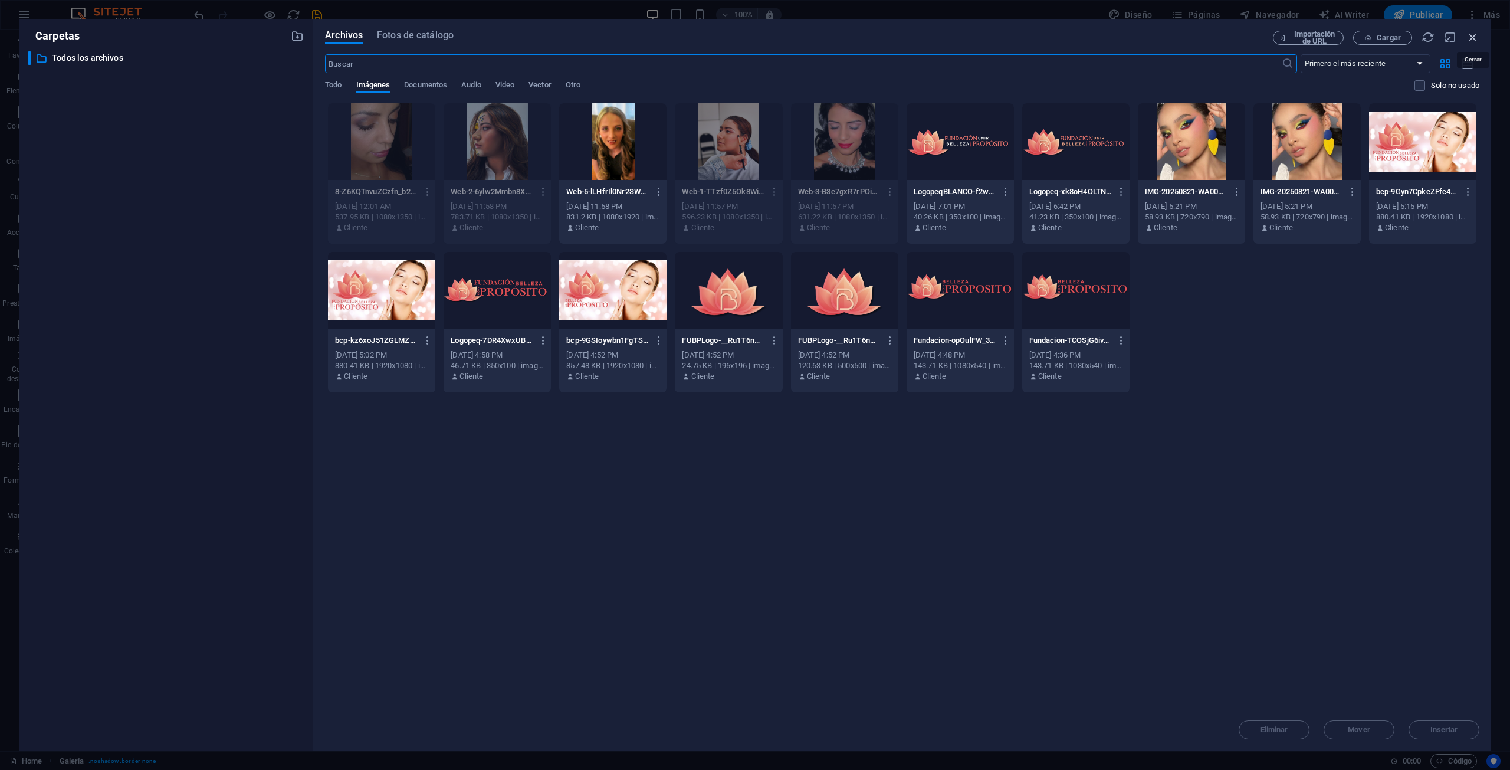 This screenshot has height=770, width=1510. Describe the element at coordinates (613, 217) in the screenshot. I see `div: 831.2 KB | 1080x1920 | image/jpeg` at that location.